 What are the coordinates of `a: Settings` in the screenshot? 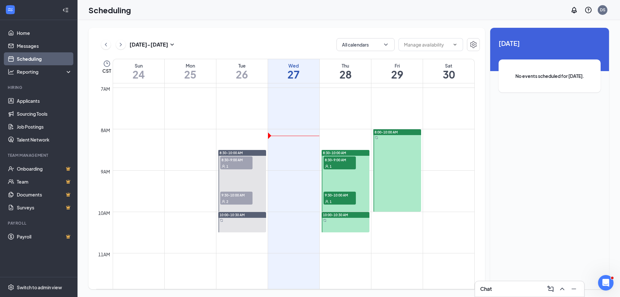 It's located at (474, 45).